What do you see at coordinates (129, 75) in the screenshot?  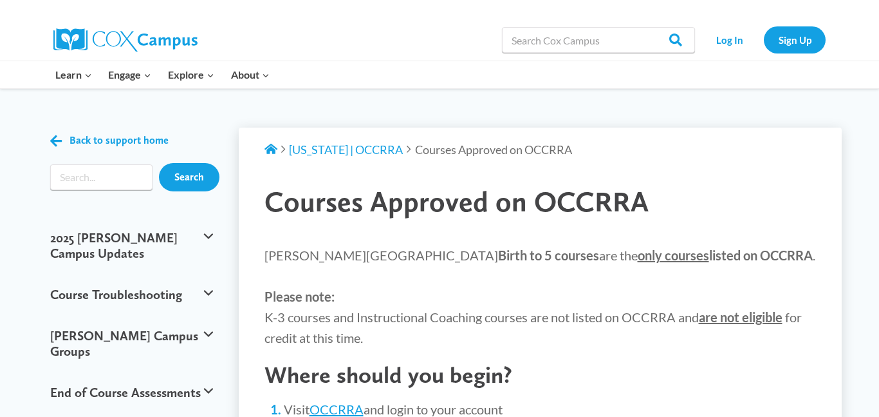 I see `span: Engage` at bounding box center [129, 75].